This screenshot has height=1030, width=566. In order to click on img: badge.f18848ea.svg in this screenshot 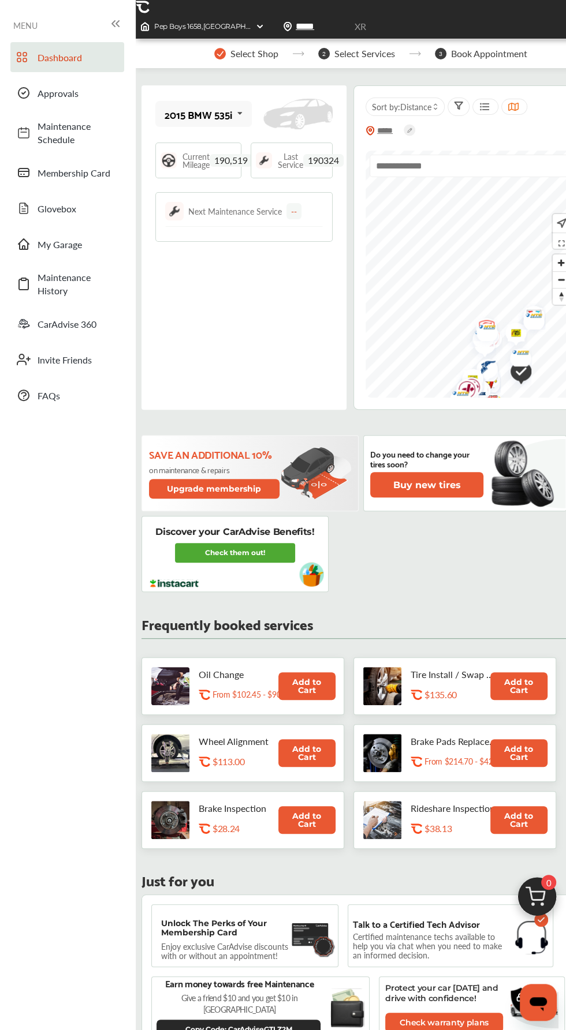, I will do `click(323, 946)`.